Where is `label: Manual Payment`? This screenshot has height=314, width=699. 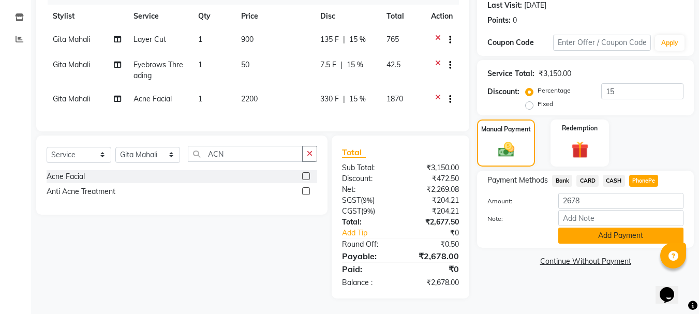 label: Manual Payment is located at coordinates (506, 129).